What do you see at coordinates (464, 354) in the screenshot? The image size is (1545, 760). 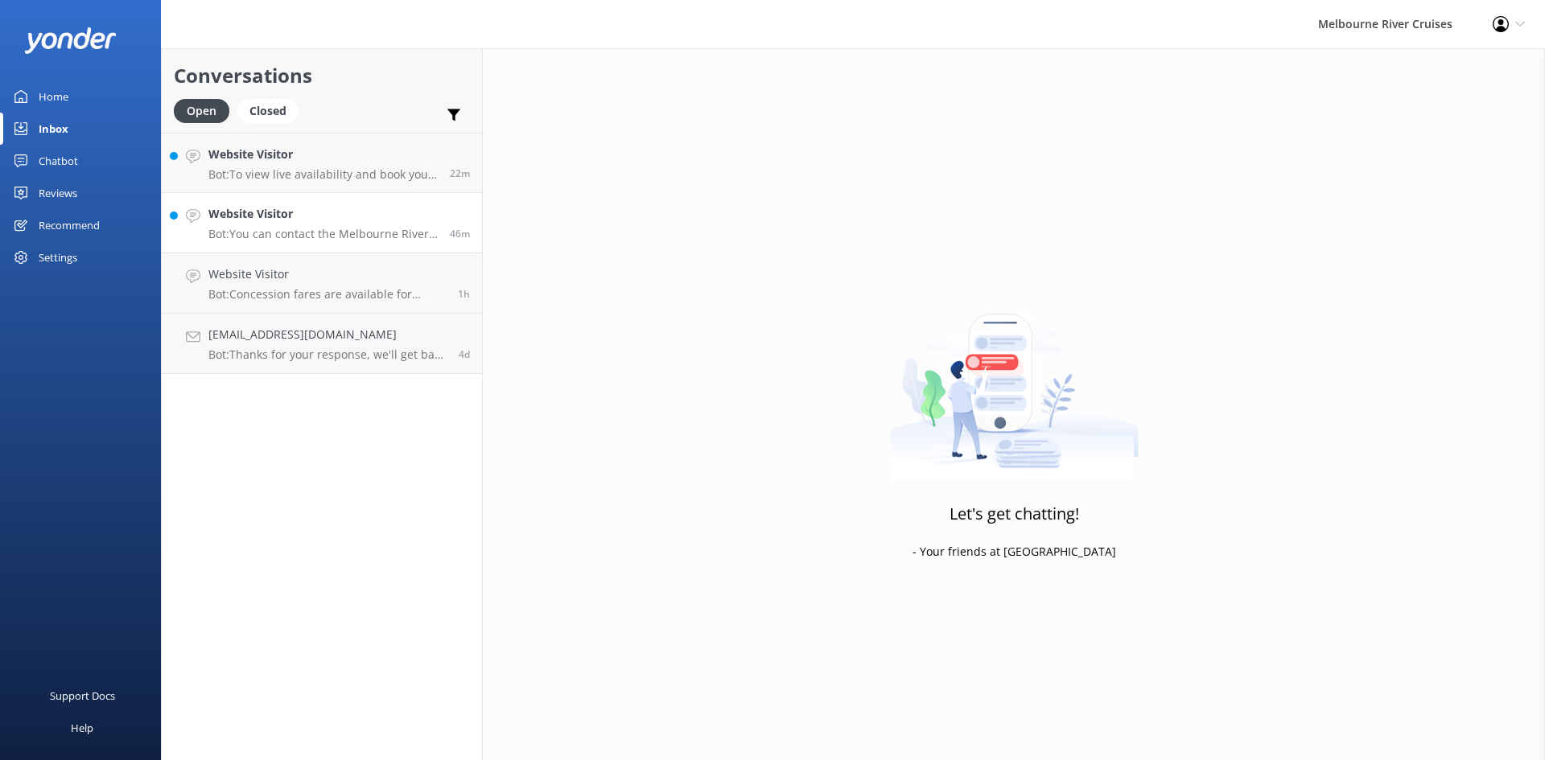 I see `span: Oct 02 2025 05:12pm (UTC +11:00) Australia/Sydney` at bounding box center [464, 354].